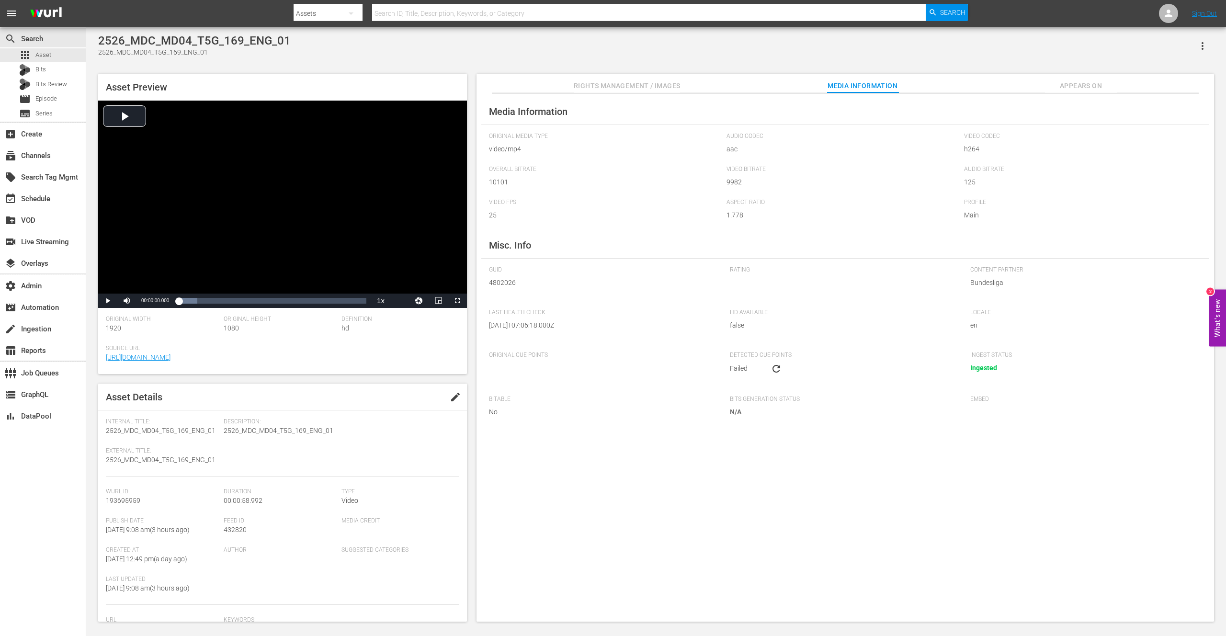 This screenshot has height=636, width=1226. I want to click on span: Video FPS, so click(605, 203).